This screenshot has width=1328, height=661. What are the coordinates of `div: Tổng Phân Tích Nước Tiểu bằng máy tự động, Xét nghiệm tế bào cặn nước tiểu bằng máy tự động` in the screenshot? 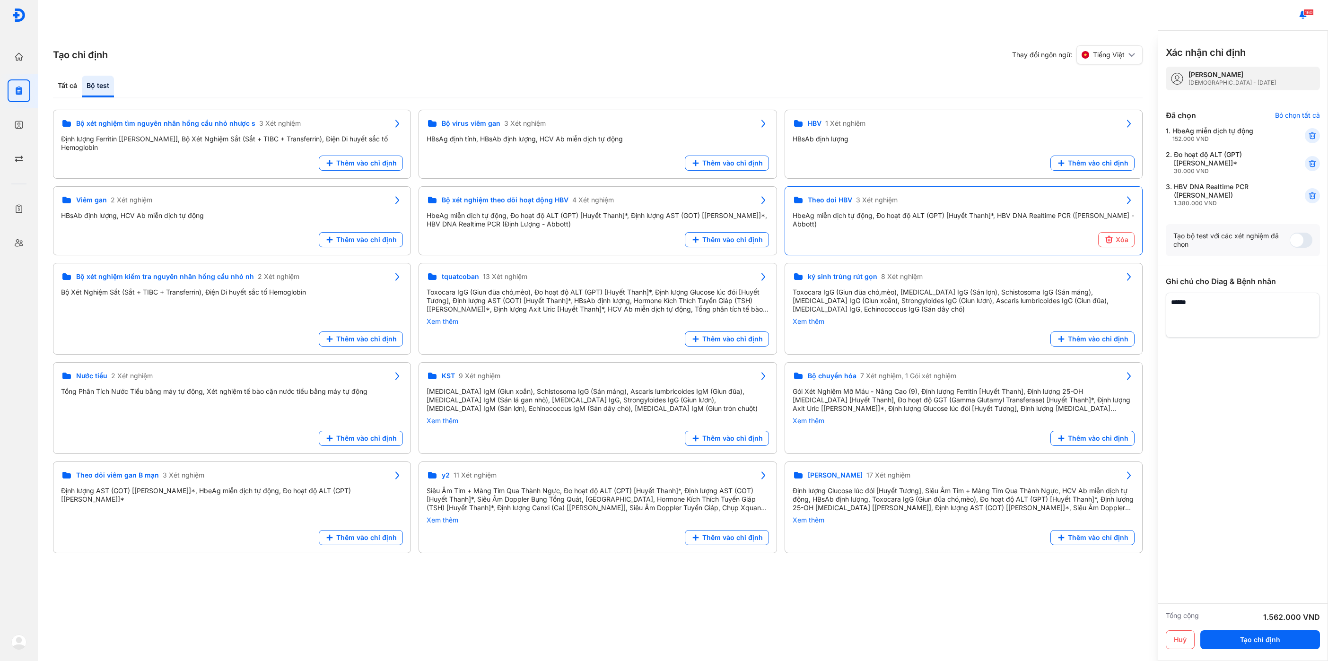 It's located at (232, 392).